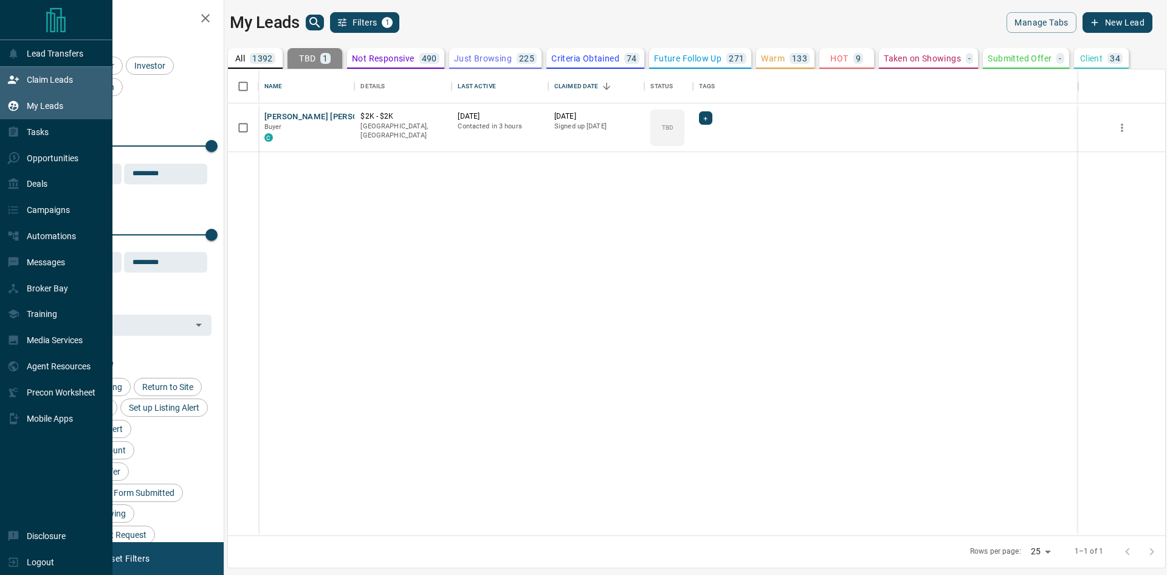 This screenshot has height=575, width=1167. I want to click on p: 133, so click(800, 58).